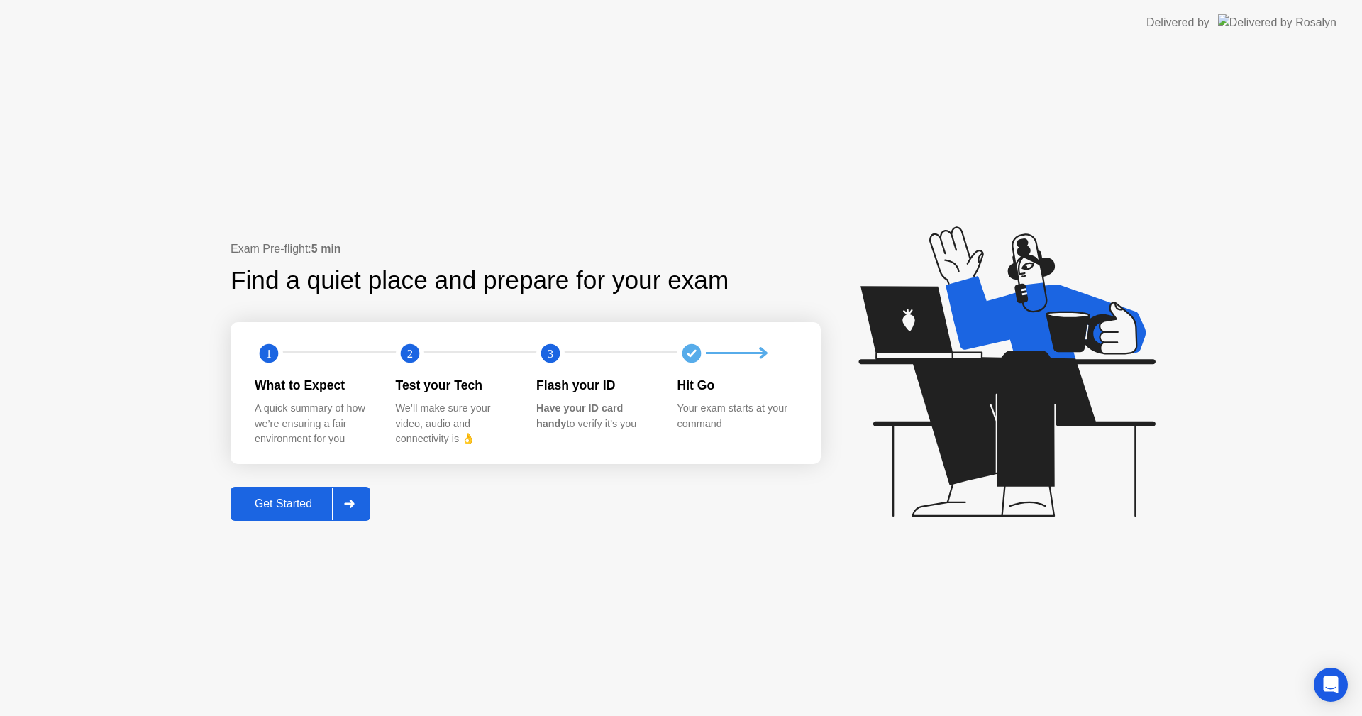  I want to click on b: 5 min, so click(326, 248).